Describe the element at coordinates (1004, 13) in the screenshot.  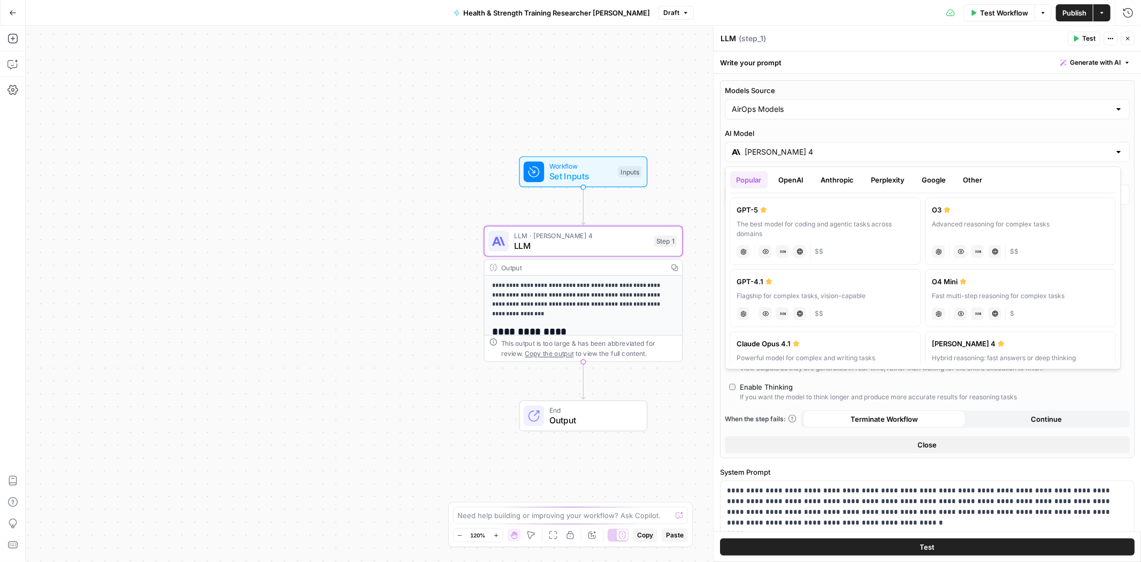
I see `span: Test Workflow` at that location.